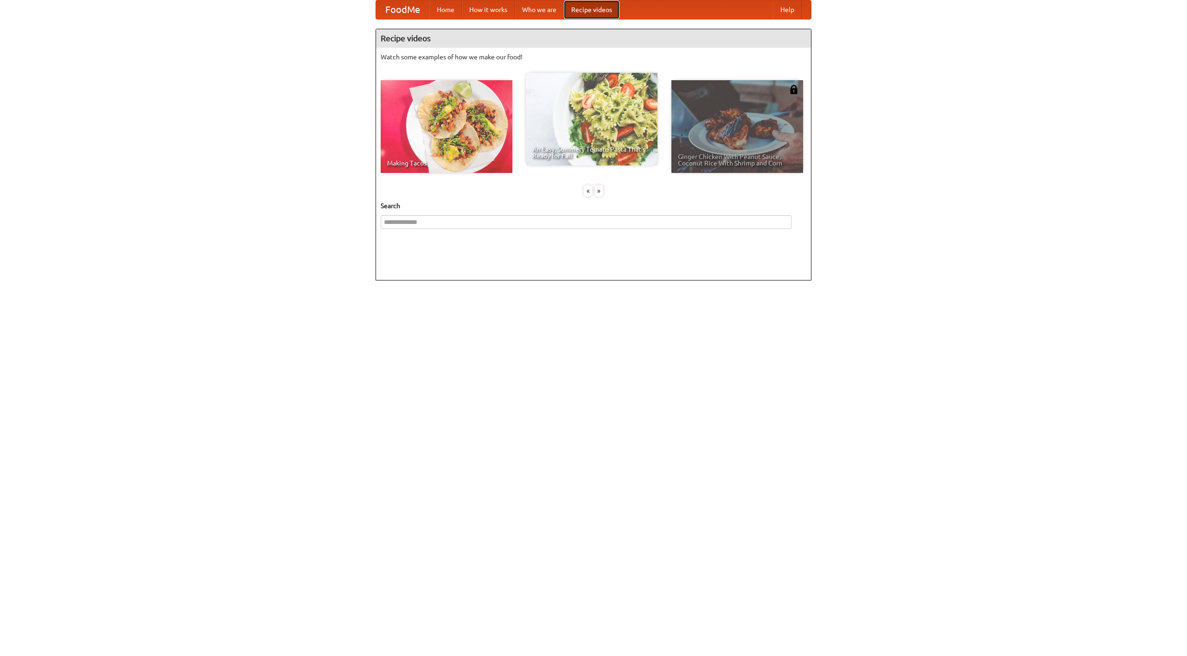 The width and height of the screenshot is (1187, 656). Describe the element at coordinates (402, 10) in the screenshot. I see `a: FoodMe` at that location.